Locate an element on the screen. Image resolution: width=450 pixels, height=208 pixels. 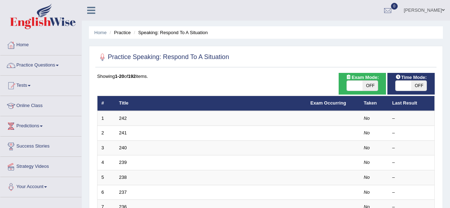
th: Title is located at coordinates (211, 103).